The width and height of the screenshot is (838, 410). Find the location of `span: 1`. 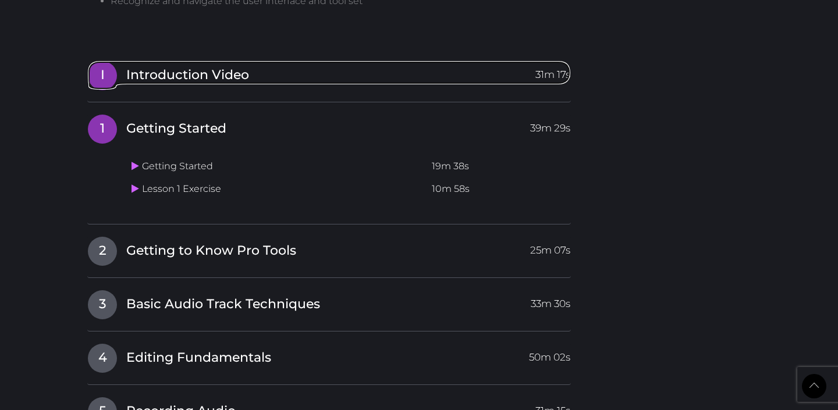

span: 1 is located at coordinates (102, 129).